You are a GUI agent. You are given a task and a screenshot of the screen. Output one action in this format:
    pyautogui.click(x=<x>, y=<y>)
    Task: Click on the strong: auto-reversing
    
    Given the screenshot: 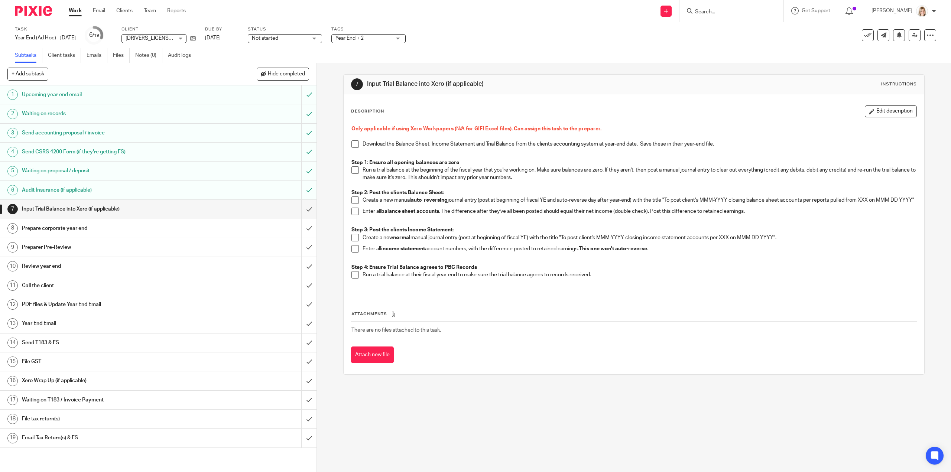 What is the action you would take?
    pyautogui.click(x=429, y=200)
    